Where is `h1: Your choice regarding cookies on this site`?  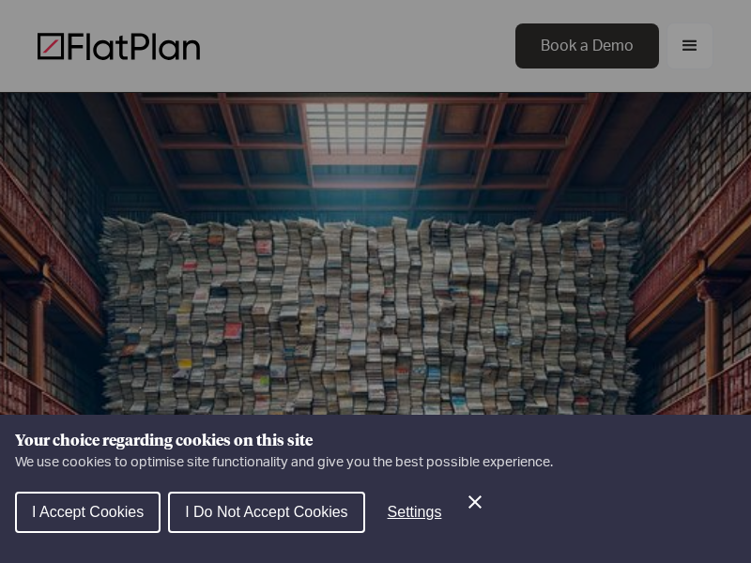 h1: Your choice regarding cookies on this site is located at coordinates (375, 441).